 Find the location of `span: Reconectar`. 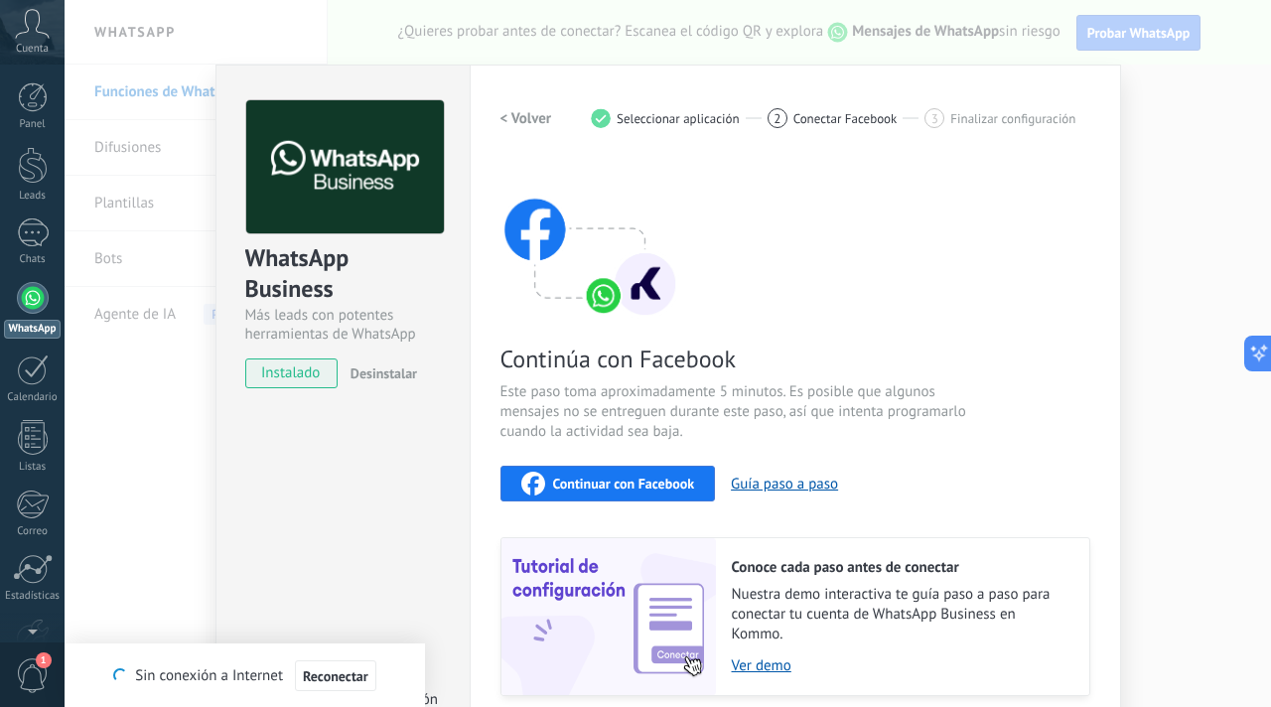

span: Reconectar is located at coordinates (336, 676).